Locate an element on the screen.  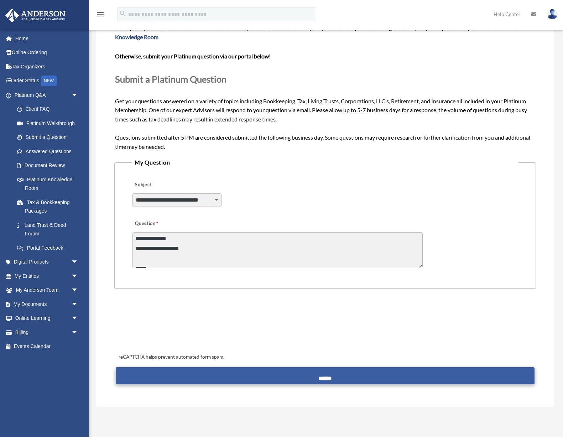
span: Submit a Platinum Question is located at coordinates (170, 79).